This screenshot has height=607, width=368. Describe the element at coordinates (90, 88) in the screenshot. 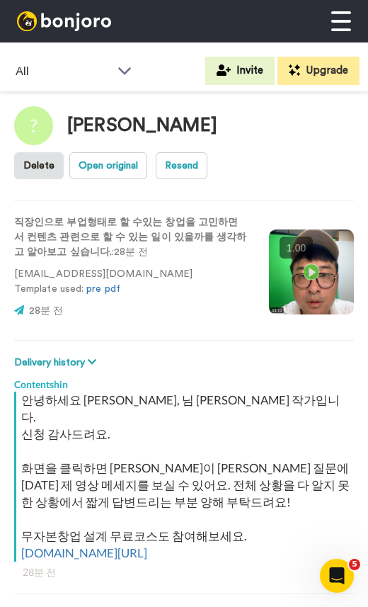

I see `div: Domain Overview` at that location.